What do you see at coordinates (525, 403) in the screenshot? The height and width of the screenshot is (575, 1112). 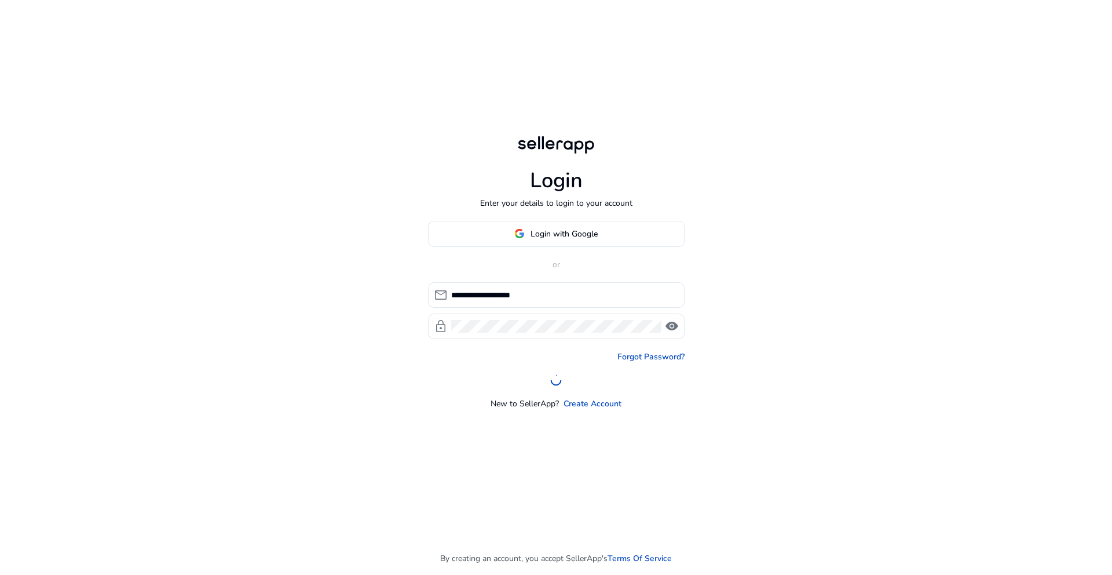 I see `p: New to SellerApp?` at bounding box center [525, 403].